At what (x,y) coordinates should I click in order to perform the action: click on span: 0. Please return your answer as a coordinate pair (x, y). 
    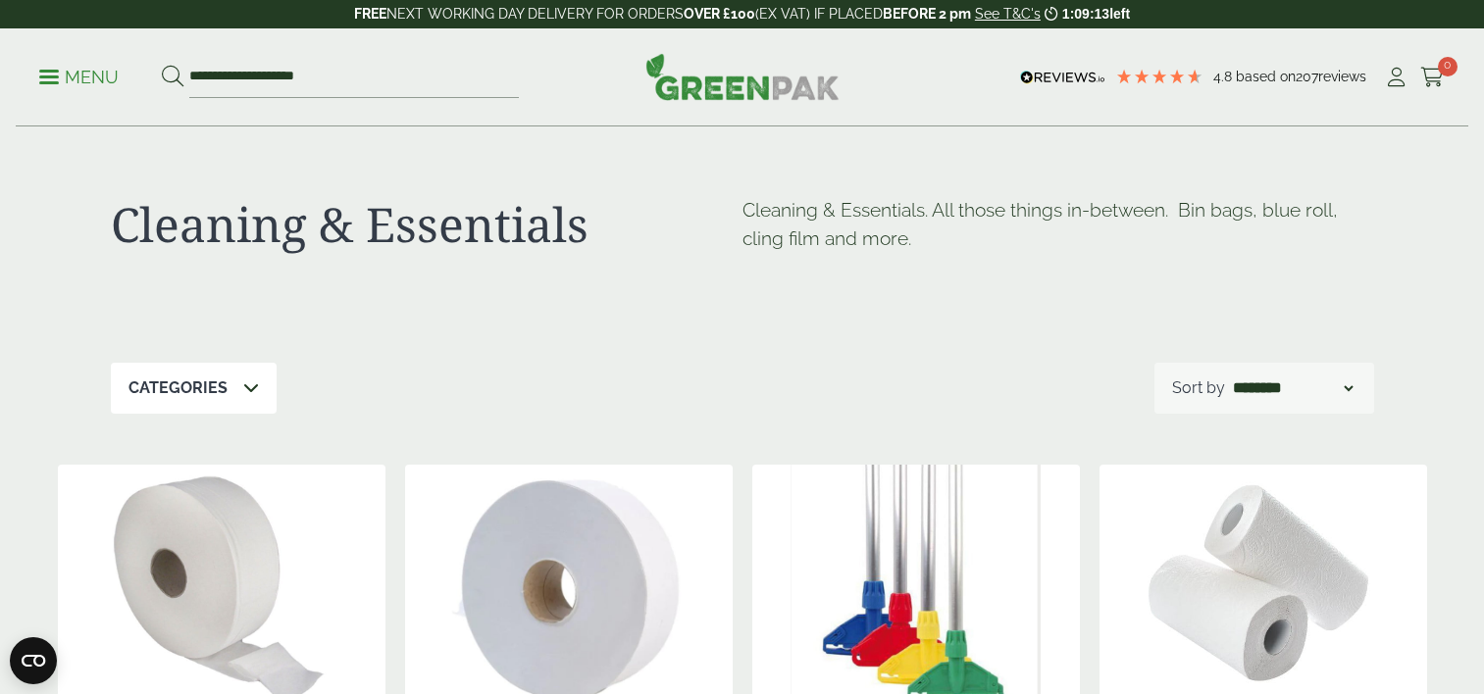
    Looking at the image, I should click on (1448, 67).